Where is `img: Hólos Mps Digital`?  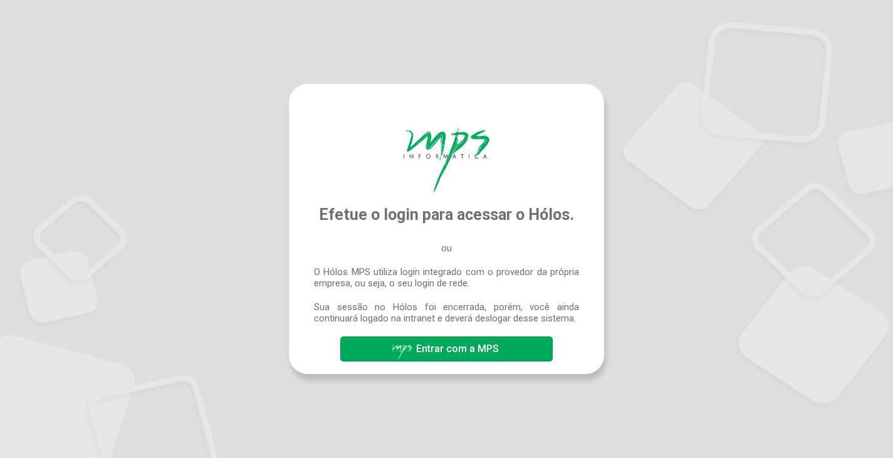 img: Hólos Mps Digital is located at coordinates (446, 160).